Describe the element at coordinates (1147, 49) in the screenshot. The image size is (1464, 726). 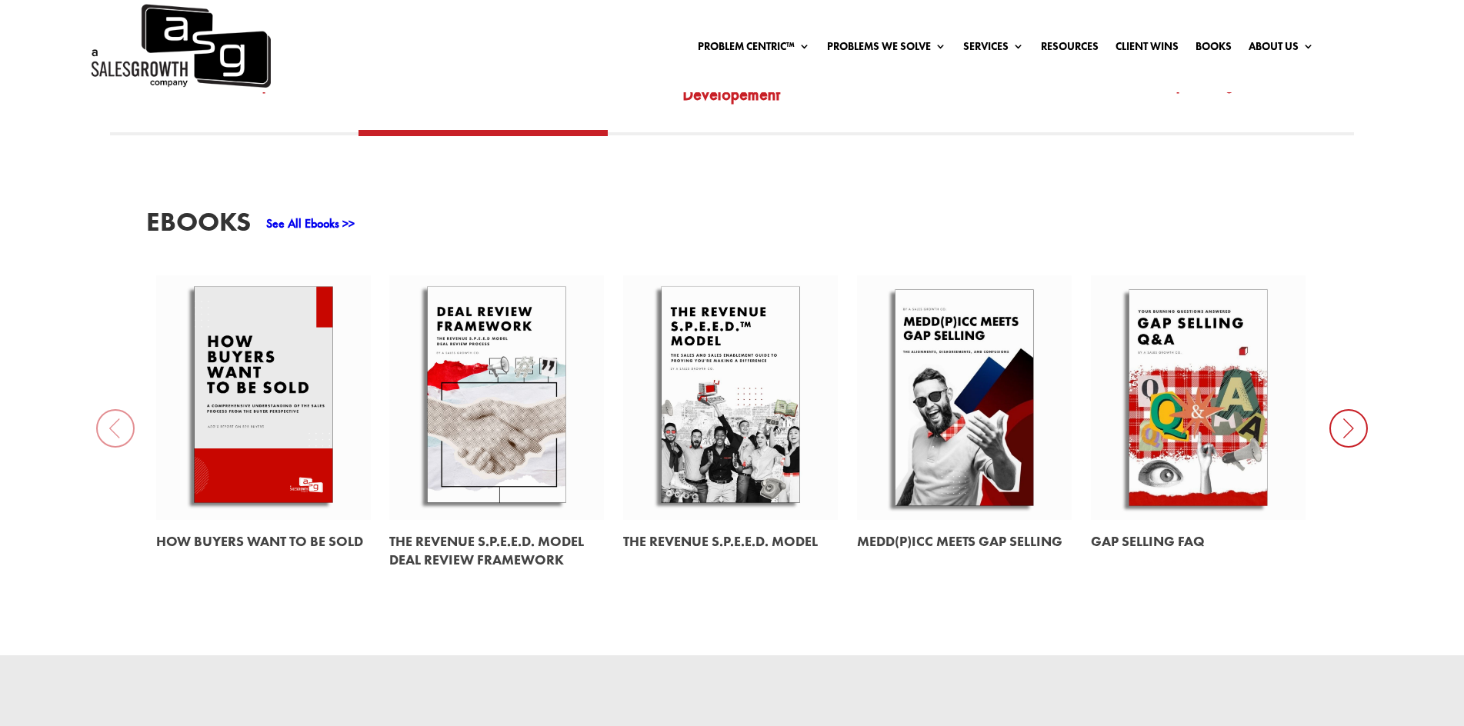
I see `a: Client Wins` at that location.